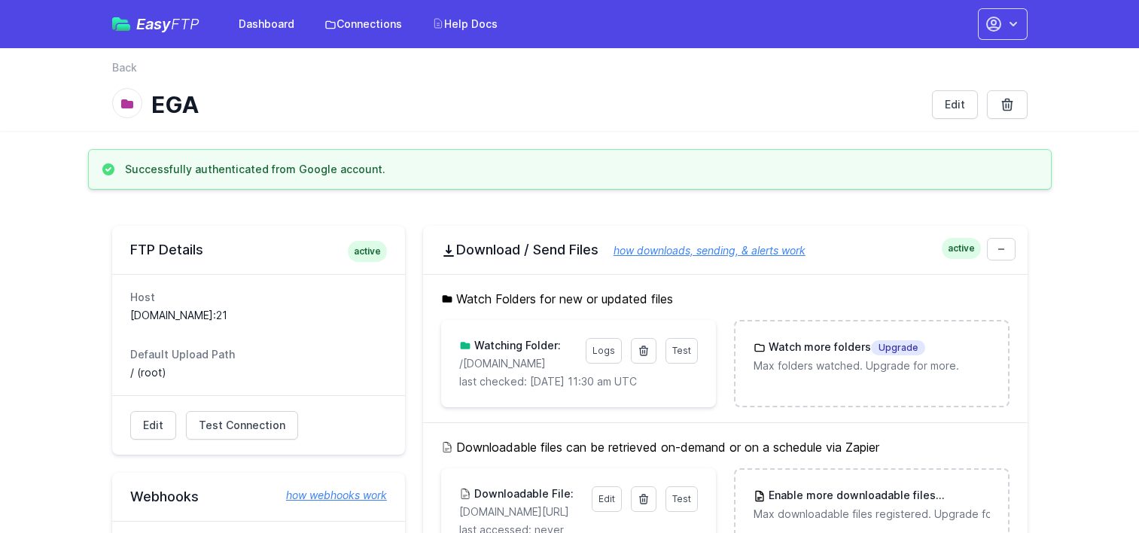 The height and width of the screenshot is (533, 1139). What do you see at coordinates (255, 169) in the screenshot?
I see `h3: Successfully authenticated from Google account.` at bounding box center [255, 169].